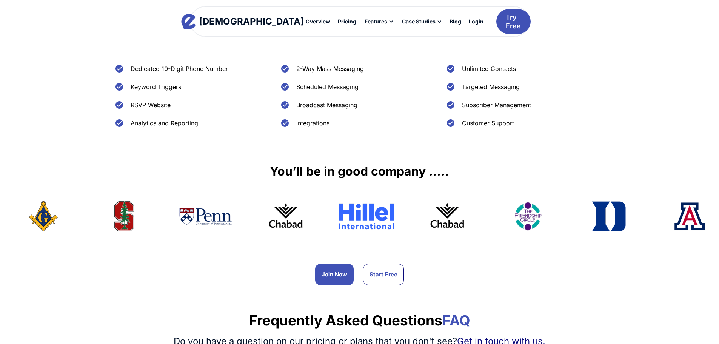 The height and width of the screenshot is (344, 719). Describe the element at coordinates (164, 123) in the screenshot. I see `div: Analytics and Reporting` at that location.